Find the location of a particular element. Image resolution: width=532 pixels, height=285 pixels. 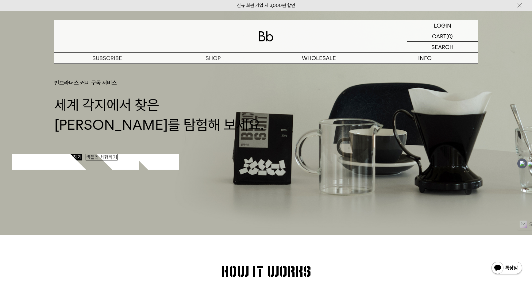

a: CART (0) is located at coordinates (443, 36).